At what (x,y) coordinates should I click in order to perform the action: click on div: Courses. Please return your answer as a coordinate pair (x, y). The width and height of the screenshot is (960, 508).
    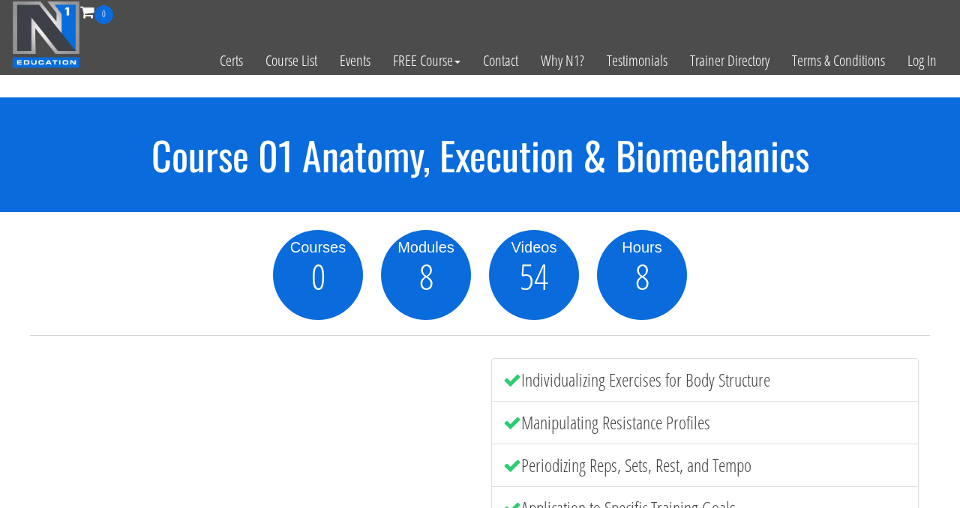
    Looking at the image, I should click on (318, 247).